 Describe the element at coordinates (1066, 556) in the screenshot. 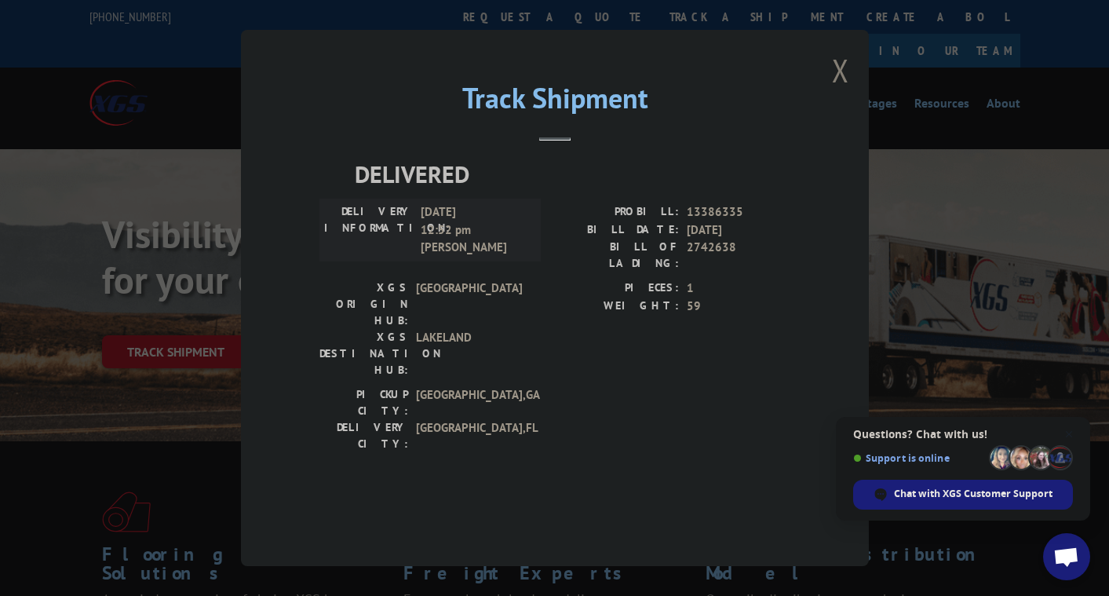

I see `div: Open chat` at that location.